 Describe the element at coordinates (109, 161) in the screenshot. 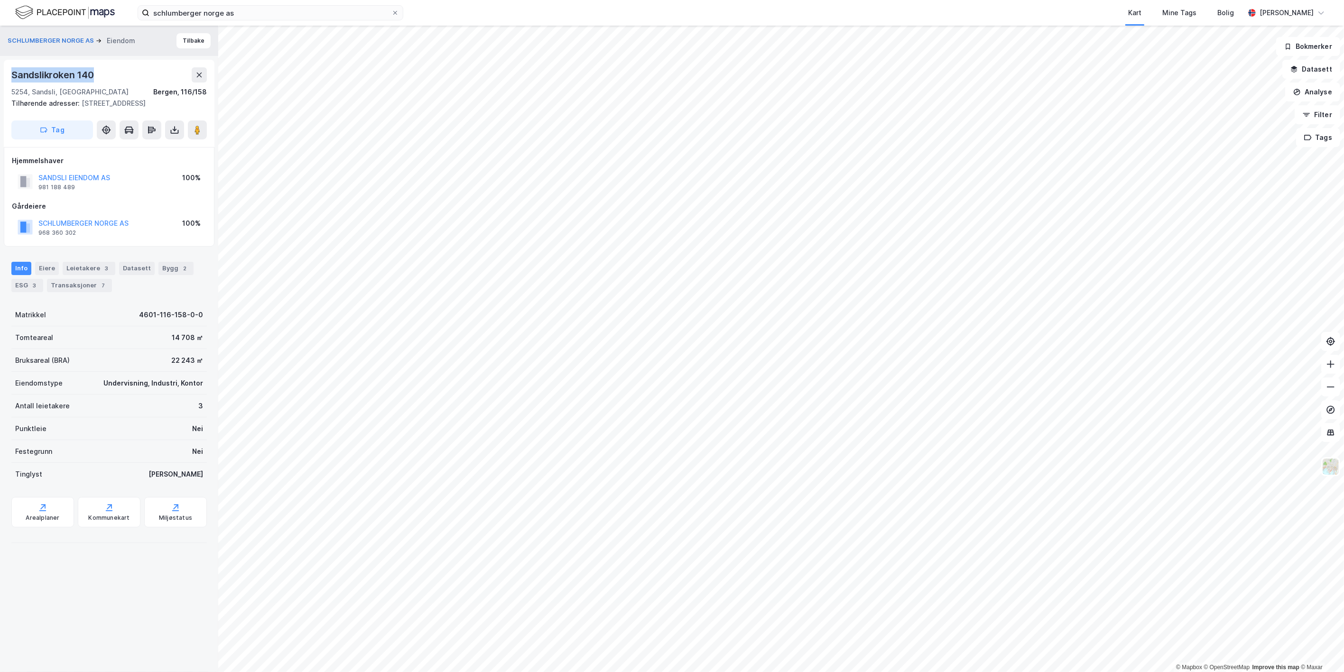

I see `div: Hjemmelshaver` at that location.